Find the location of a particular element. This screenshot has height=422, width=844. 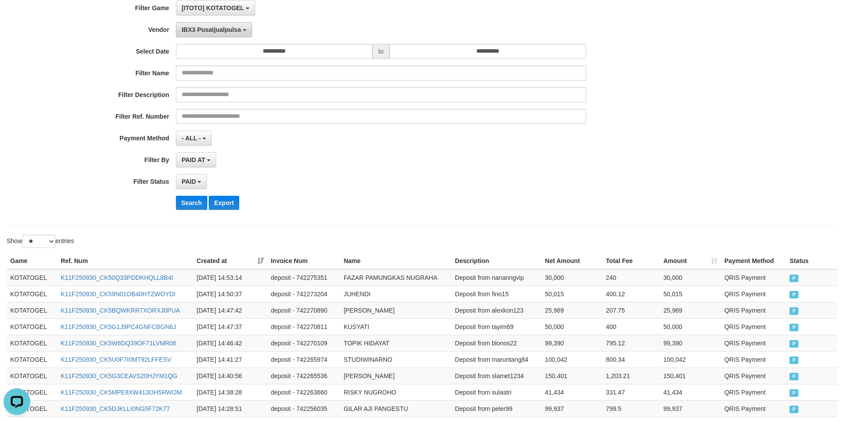

th: Game is located at coordinates (32, 261).